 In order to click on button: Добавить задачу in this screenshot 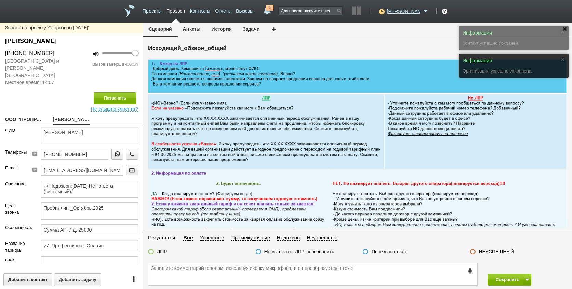, I will do `click(78, 279)`.